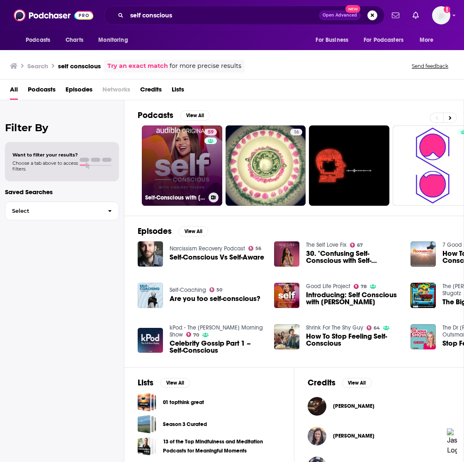  I want to click on span: Logged in as mmullin, so click(441, 15).